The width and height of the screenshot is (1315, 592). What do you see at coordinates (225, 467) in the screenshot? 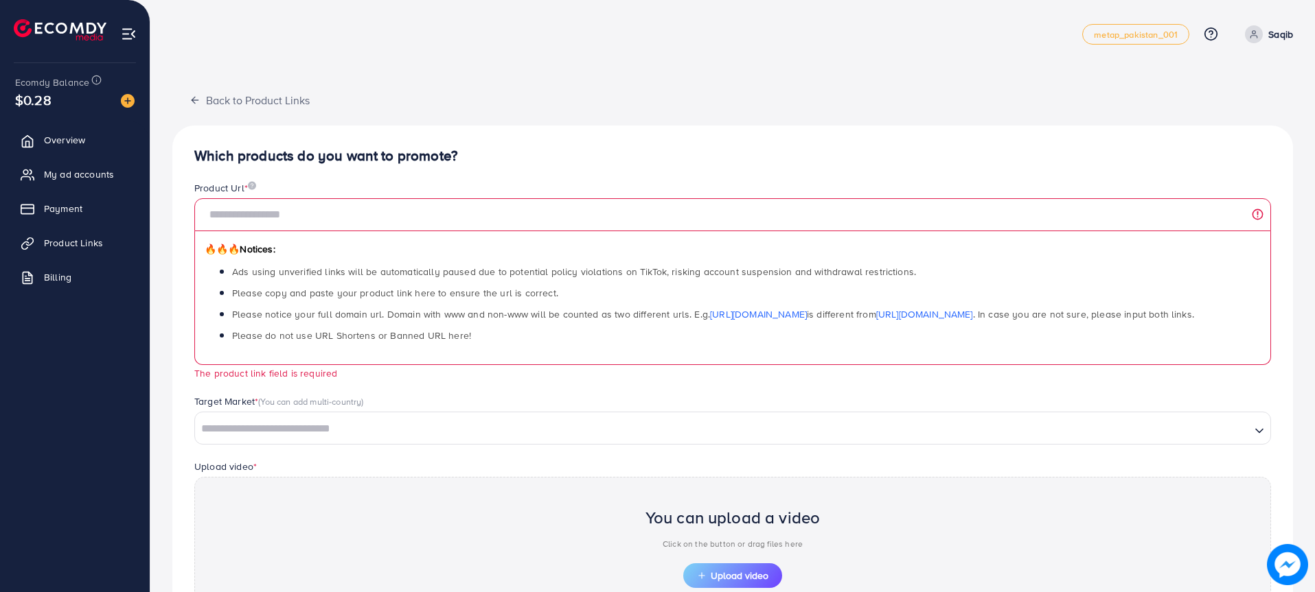
I see `label: Upload video` at bounding box center [225, 467].